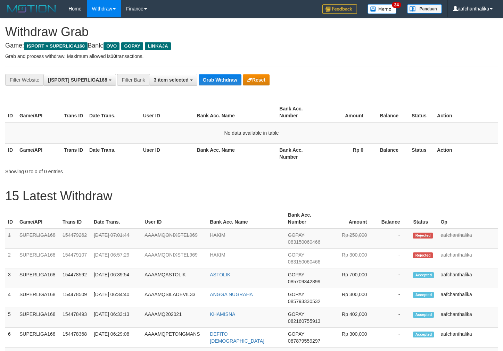  Describe the element at coordinates (75, 337) in the screenshot. I see `td: 154478368` at that location.